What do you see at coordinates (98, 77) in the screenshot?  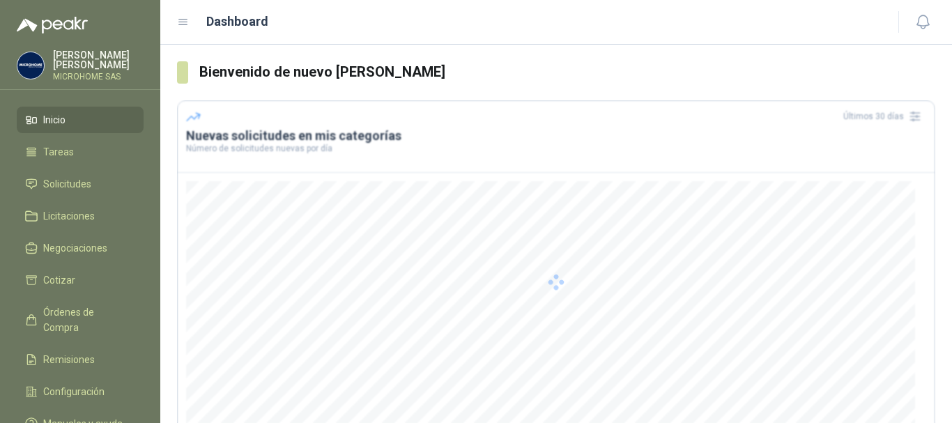 I see `p: MICROHOME SAS` at bounding box center [98, 77].